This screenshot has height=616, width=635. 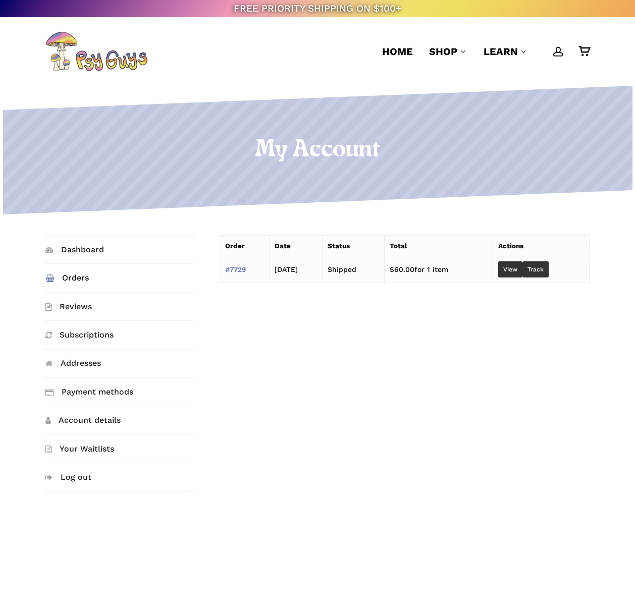 What do you see at coordinates (448, 51) in the screenshot?
I see `a: Shop` at bounding box center [448, 51].